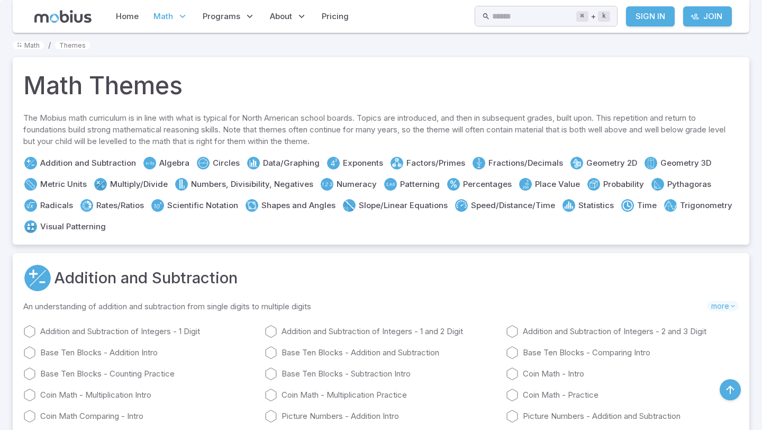  What do you see at coordinates (140, 416) in the screenshot?
I see `a: Coin Math Comparing - Intro` at bounding box center [140, 416].